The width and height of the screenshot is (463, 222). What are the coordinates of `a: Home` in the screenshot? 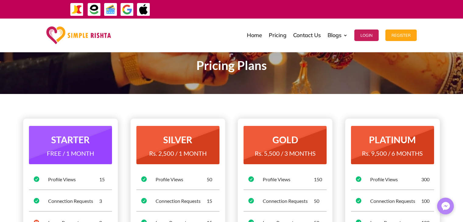 It's located at (254, 35).